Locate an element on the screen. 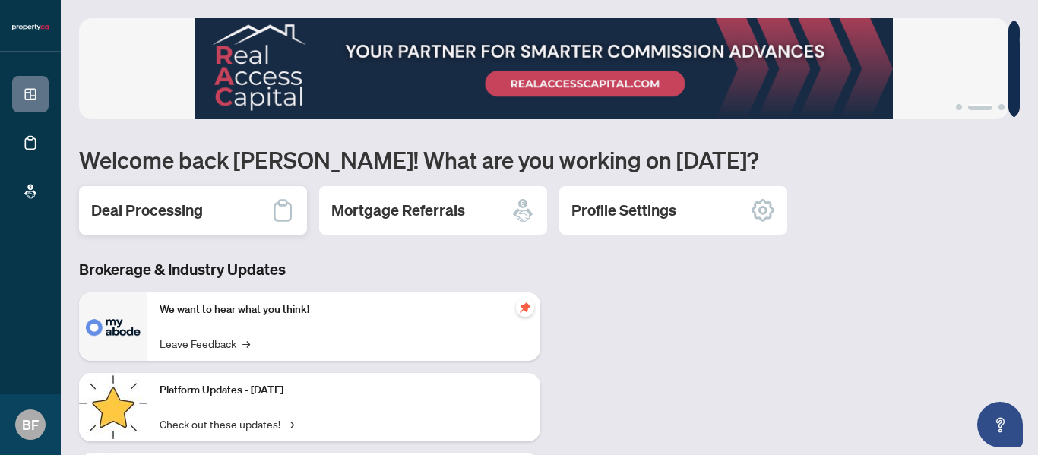 The image size is (1038, 455). h2: Deal Processing is located at coordinates (147, 211).